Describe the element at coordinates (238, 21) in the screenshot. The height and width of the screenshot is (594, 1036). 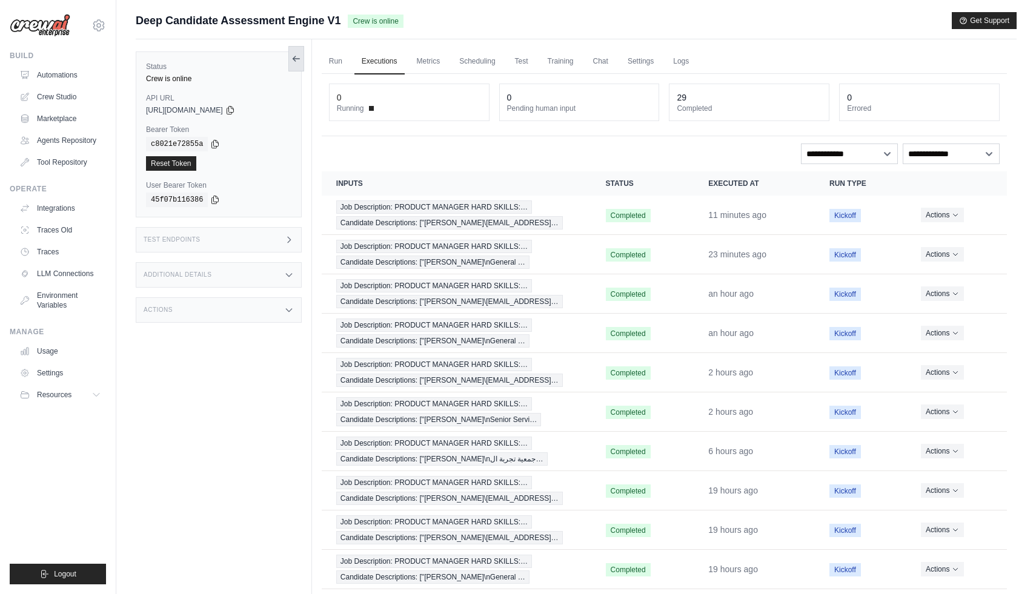
I see `span: Deep Candidate Assessment Engine V1` at that location.